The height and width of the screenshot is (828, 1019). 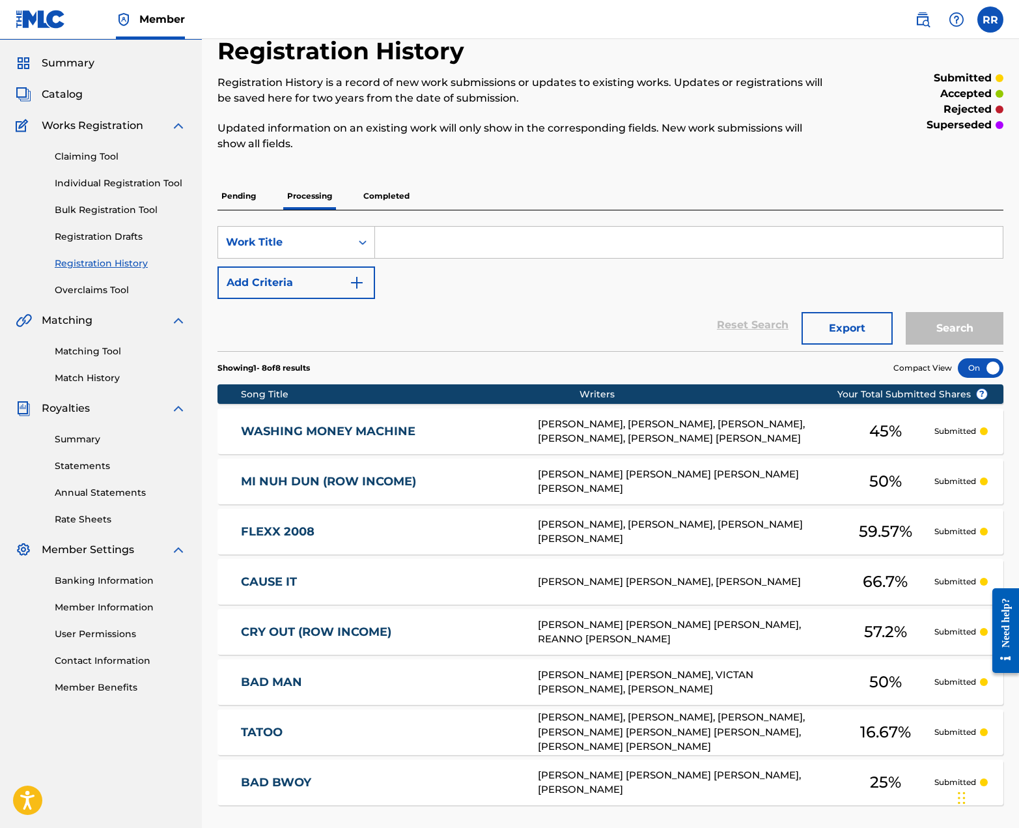 I want to click on a: Matching Tool, so click(x=121, y=351).